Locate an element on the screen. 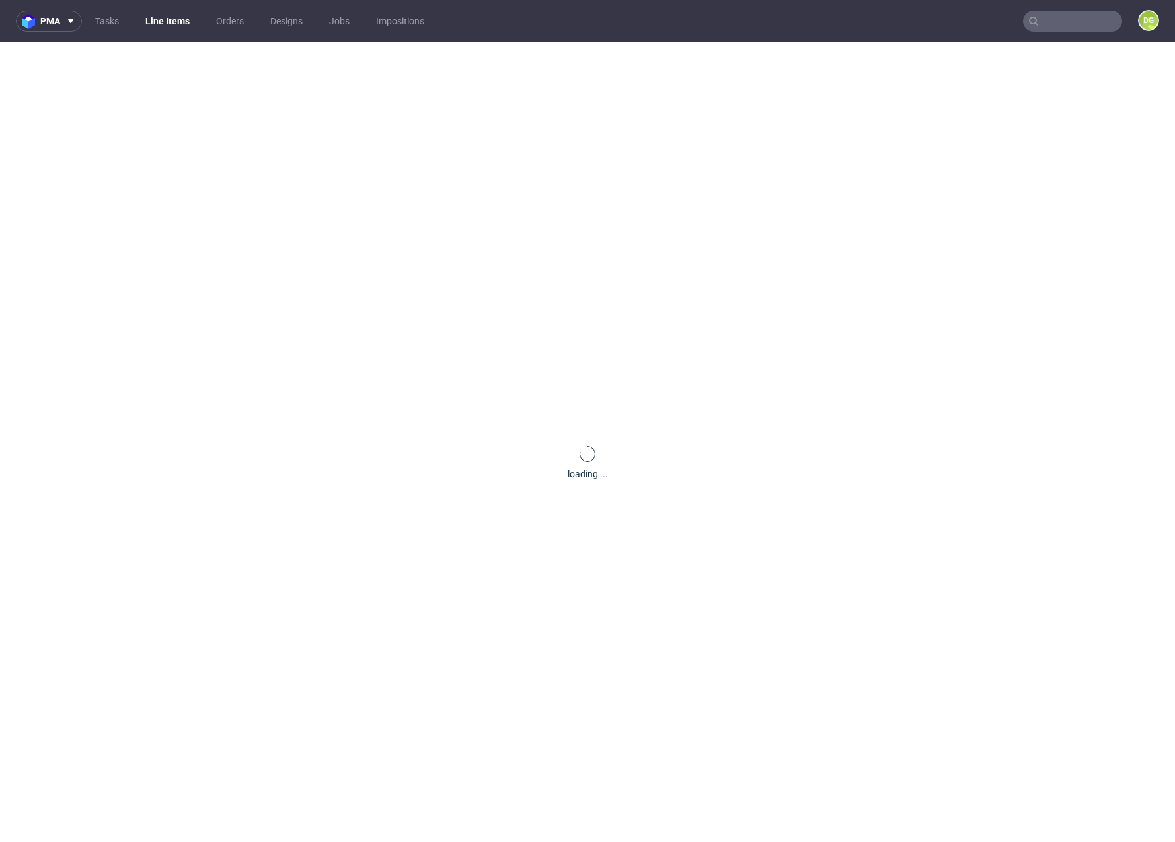 This screenshot has width=1175, height=842. a: Line Items is located at coordinates (167, 21).